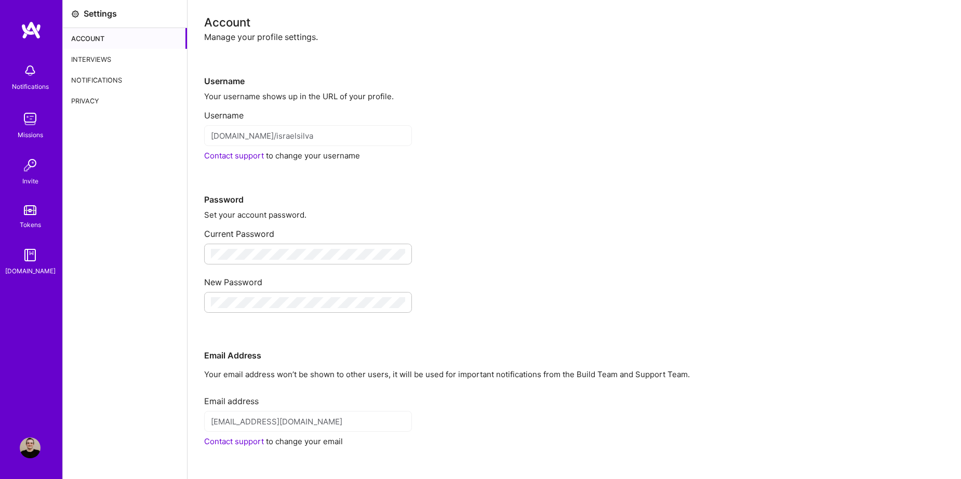 The height and width of the screenshot is (479, 961). Describe the element at coordinates (30, 255) in the screenshot. I see `img: guide book` at that location.